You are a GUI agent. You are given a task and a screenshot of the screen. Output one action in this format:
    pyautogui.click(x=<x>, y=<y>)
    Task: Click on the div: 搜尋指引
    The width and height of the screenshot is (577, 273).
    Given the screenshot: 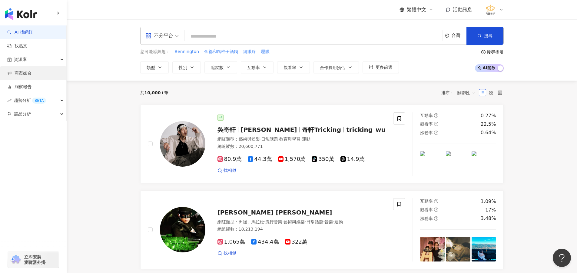 What is the action you would take?
    pyautogui.click(x=496, y=52)
    